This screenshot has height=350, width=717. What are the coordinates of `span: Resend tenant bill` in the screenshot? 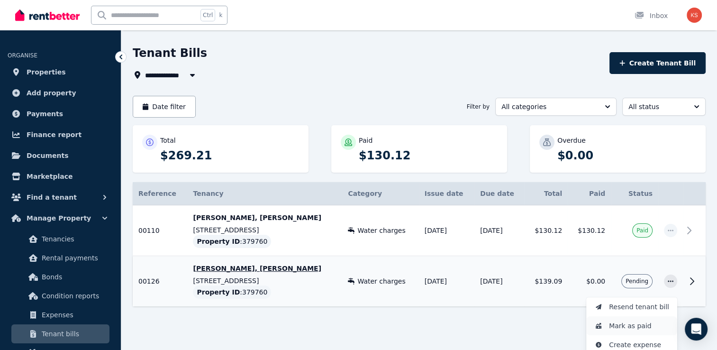 It's located at (639, 307).